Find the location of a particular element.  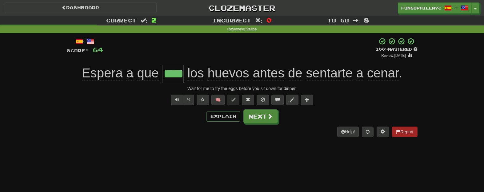

button: Edit sentence (alt+d) is located at coordinates (292, 100).